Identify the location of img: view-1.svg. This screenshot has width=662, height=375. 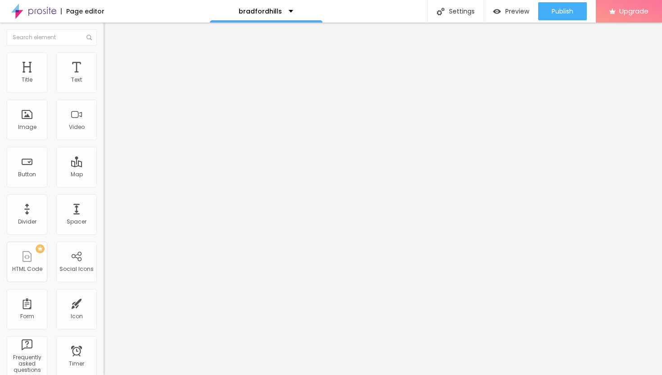
(497, 11).